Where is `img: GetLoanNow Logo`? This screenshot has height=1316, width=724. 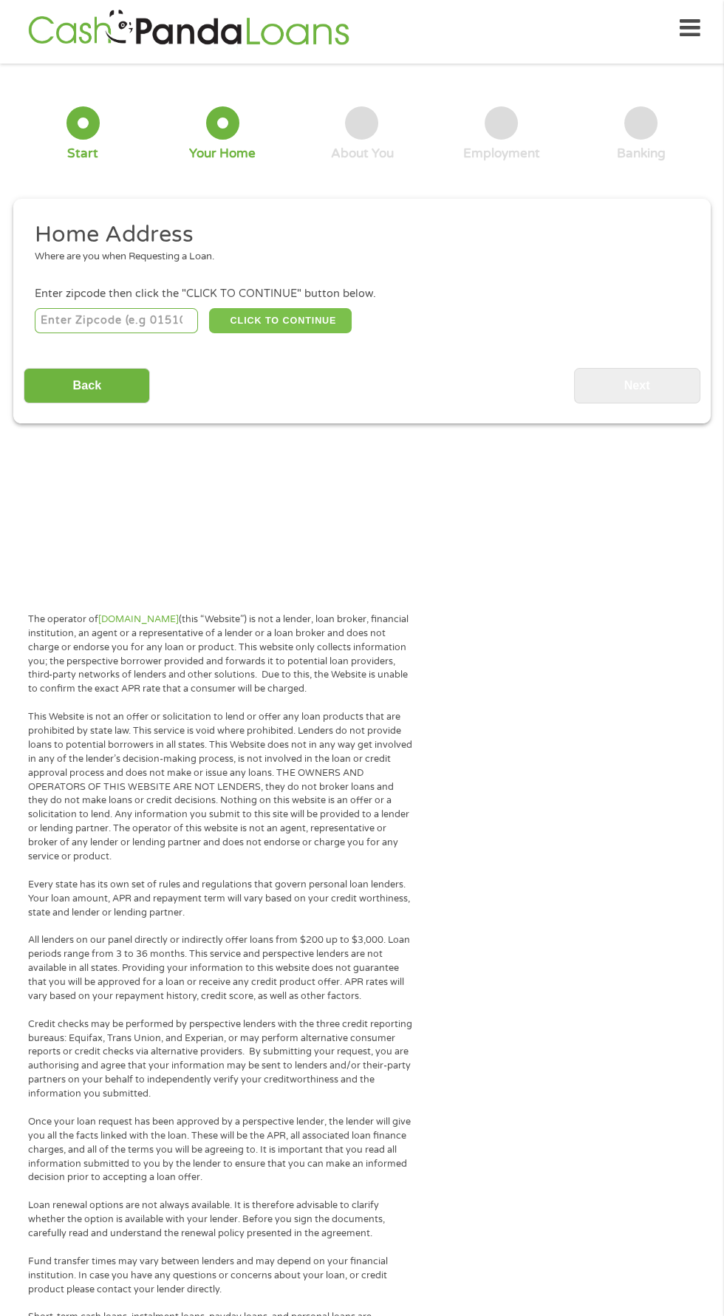
img: GetLoanNow Logo is located at coordinates (188, 28).